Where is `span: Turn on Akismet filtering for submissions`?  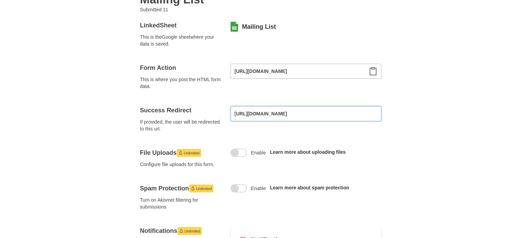
span: Turn on Akismet filtering for submissions is located at coordinates (181, 203).